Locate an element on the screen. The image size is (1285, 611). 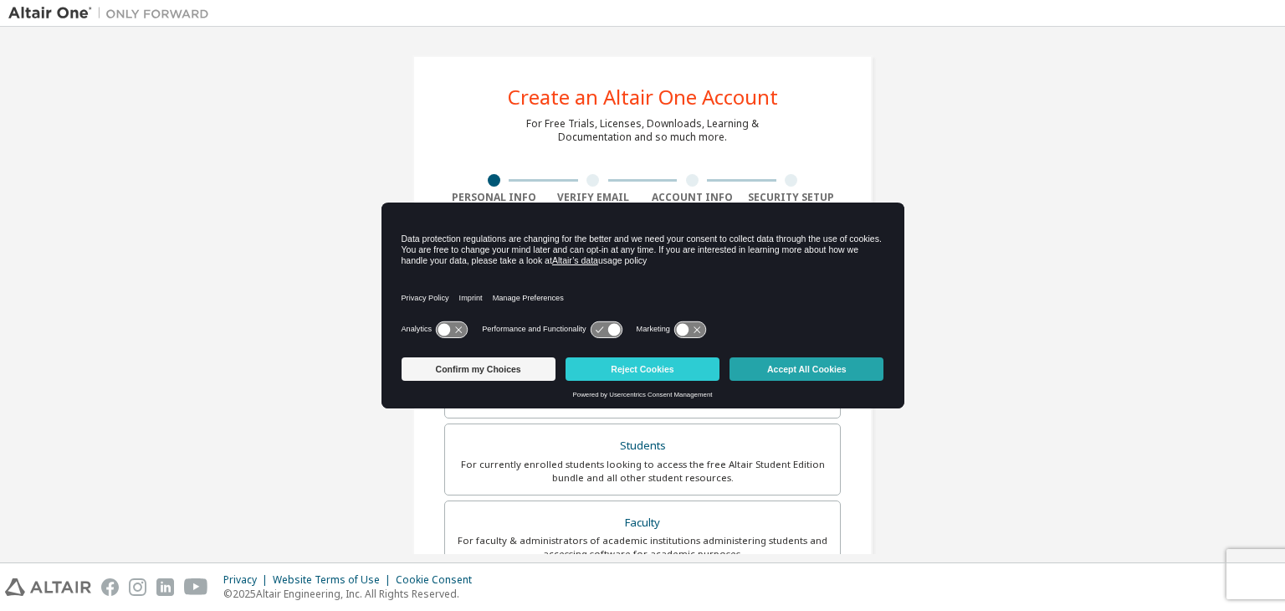
div: For faculty & administrators of academic institutions administering students and accessing softwa... is located at coordinates (642, 547).